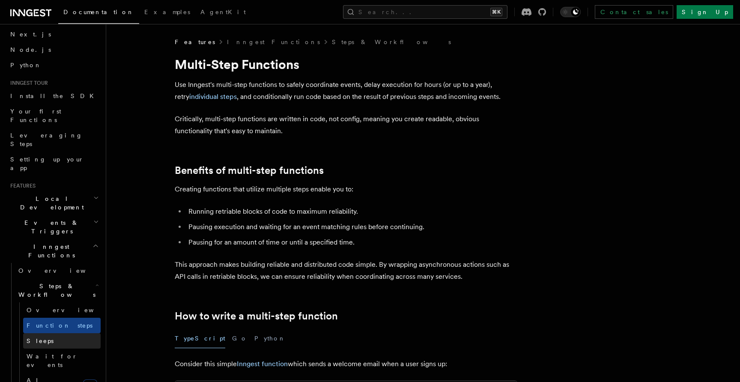  What do you see at coordinates (30, 50) in the screenshot?
I see `span: Node.js` at bounding box center [30, 50].